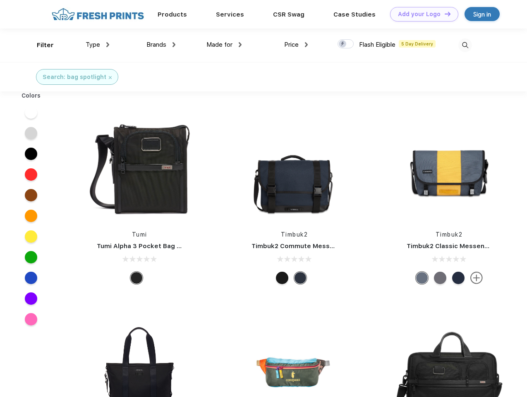  What do you see at coordinates (448, 14) in the screenshot?
I see `img: DT` at bounding box center [448, 14].